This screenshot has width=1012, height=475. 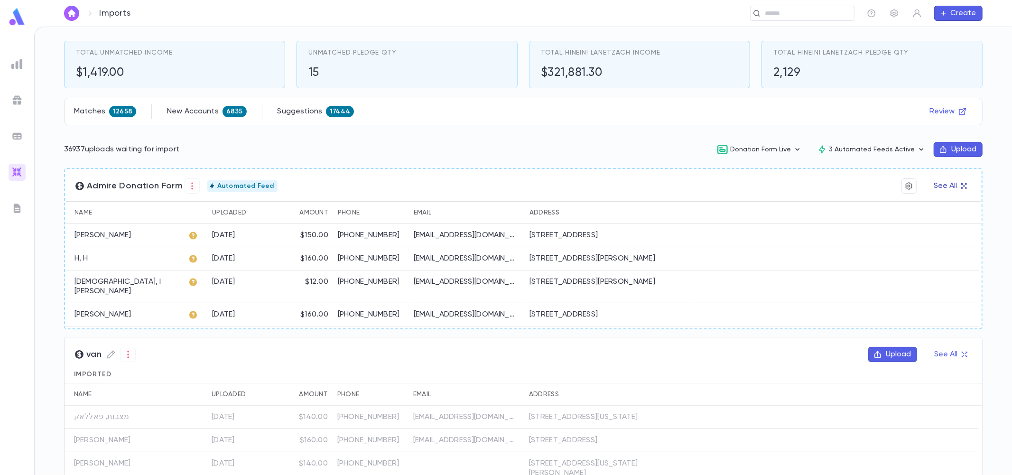 I want to click on h5: $321,881.30, so click(x=601, y=73).